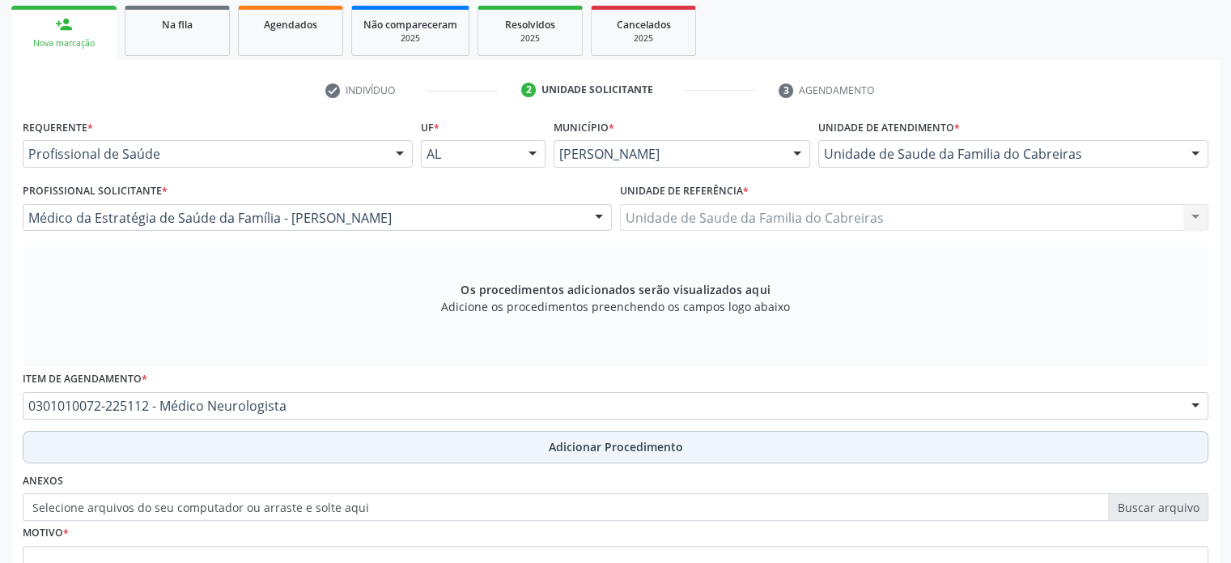 This screenshot has width=1231, height=563. Describe the element at coordinates (95, 191) in the screenshot. I see `label: Profissional Solicitante` at that location.